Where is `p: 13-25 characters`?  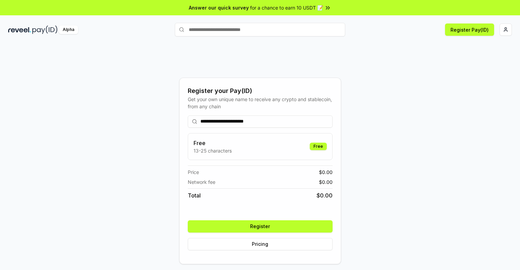 p: 13-25 characters is located at coordinates (213, 151).